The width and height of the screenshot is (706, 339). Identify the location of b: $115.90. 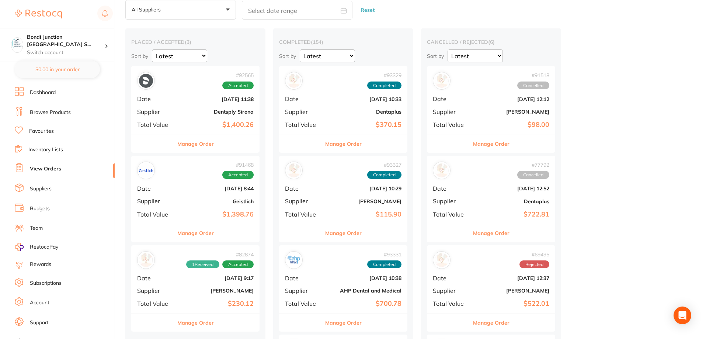
(365, 214).